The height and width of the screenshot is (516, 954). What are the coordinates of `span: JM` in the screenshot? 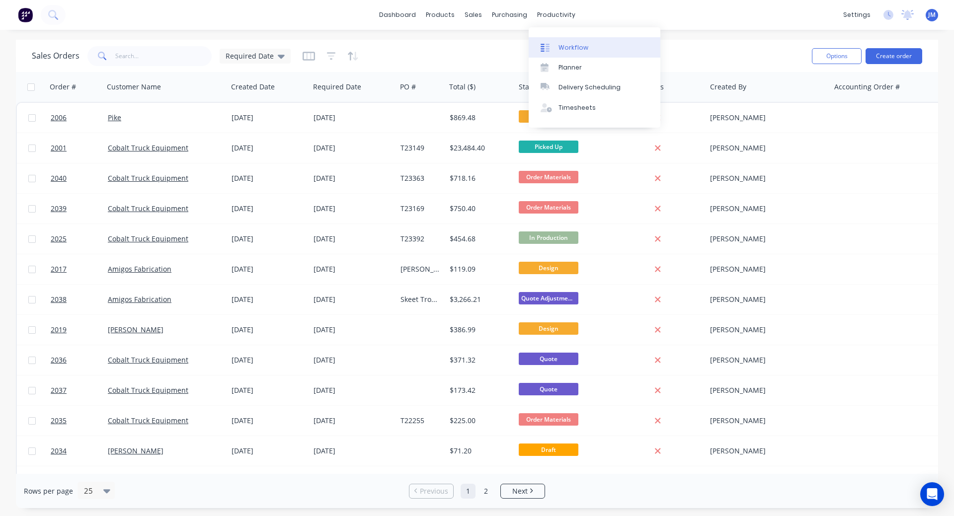 It's located at (931, 15).